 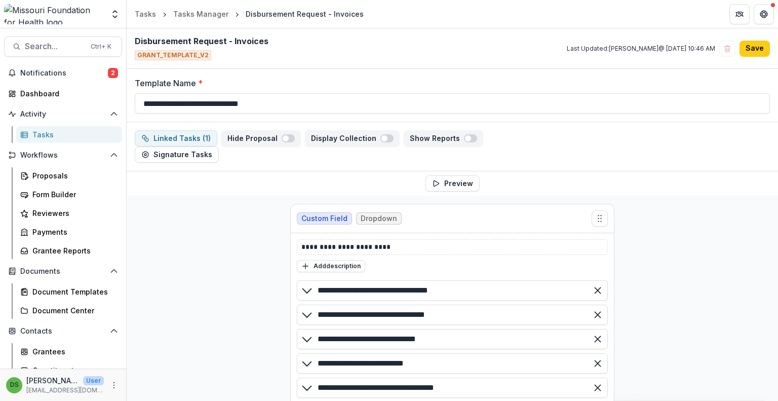 What do you see at coordinates (449, 83) in the screenshot?
I see `label: Template Name` at bounding box center [449, 83].